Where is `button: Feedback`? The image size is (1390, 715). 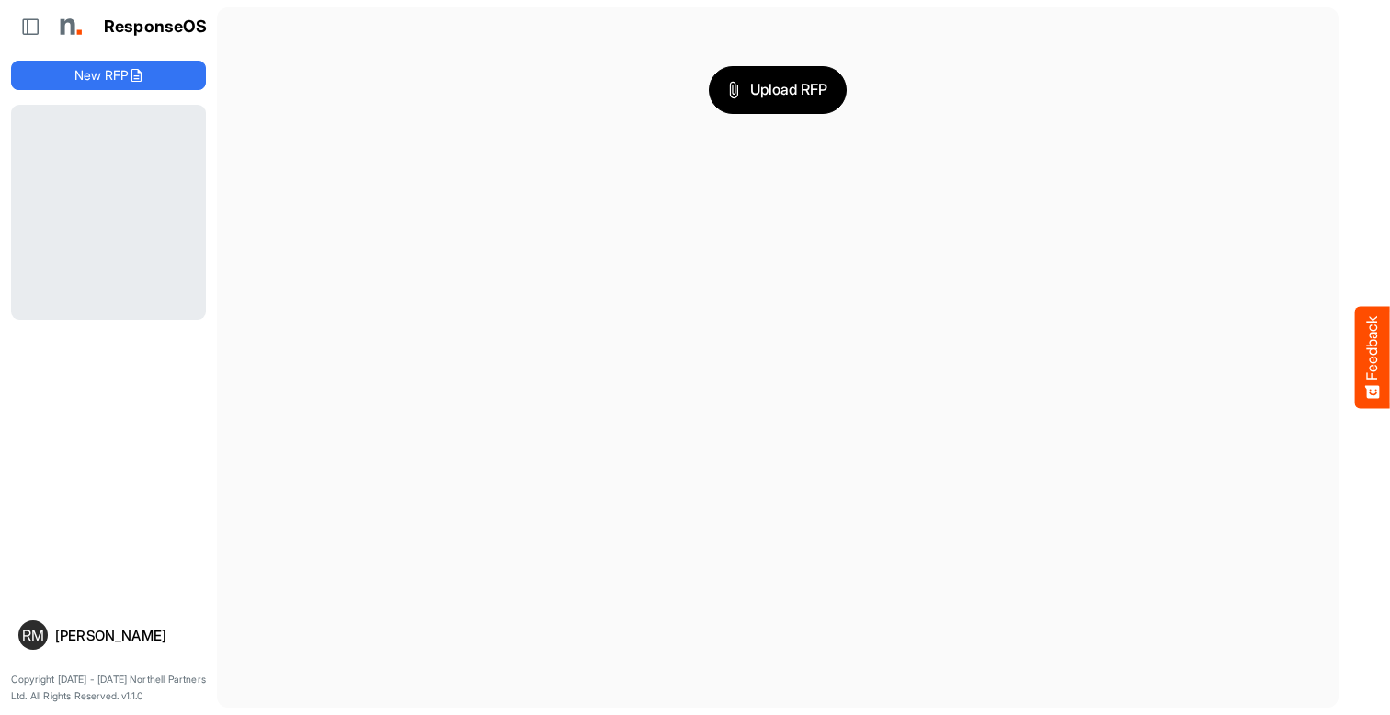
button: Feedback is located at coordinates (1372, 358).